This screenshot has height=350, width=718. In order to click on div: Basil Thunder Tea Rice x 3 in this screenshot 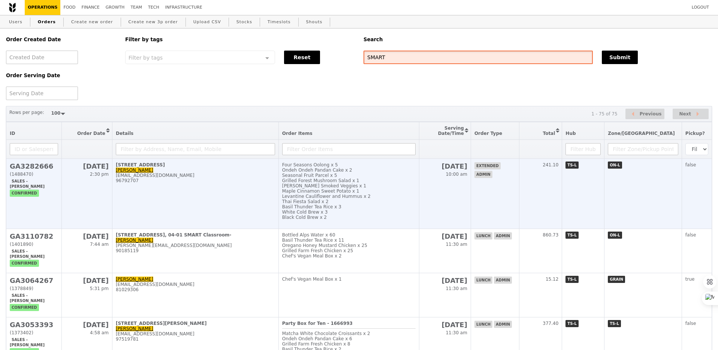, I will do `click(349, 207)`.